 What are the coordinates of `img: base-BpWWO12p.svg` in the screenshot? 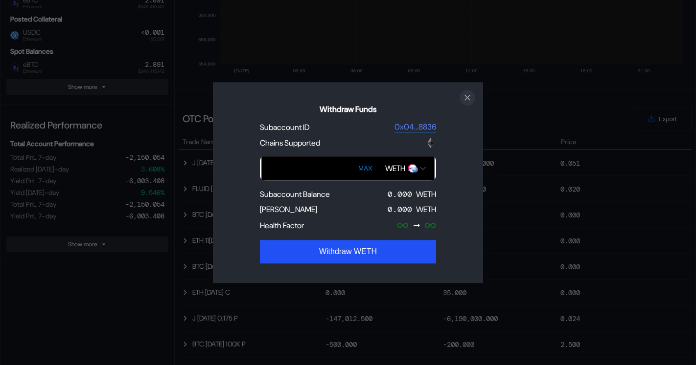 It's located at (415, 170).